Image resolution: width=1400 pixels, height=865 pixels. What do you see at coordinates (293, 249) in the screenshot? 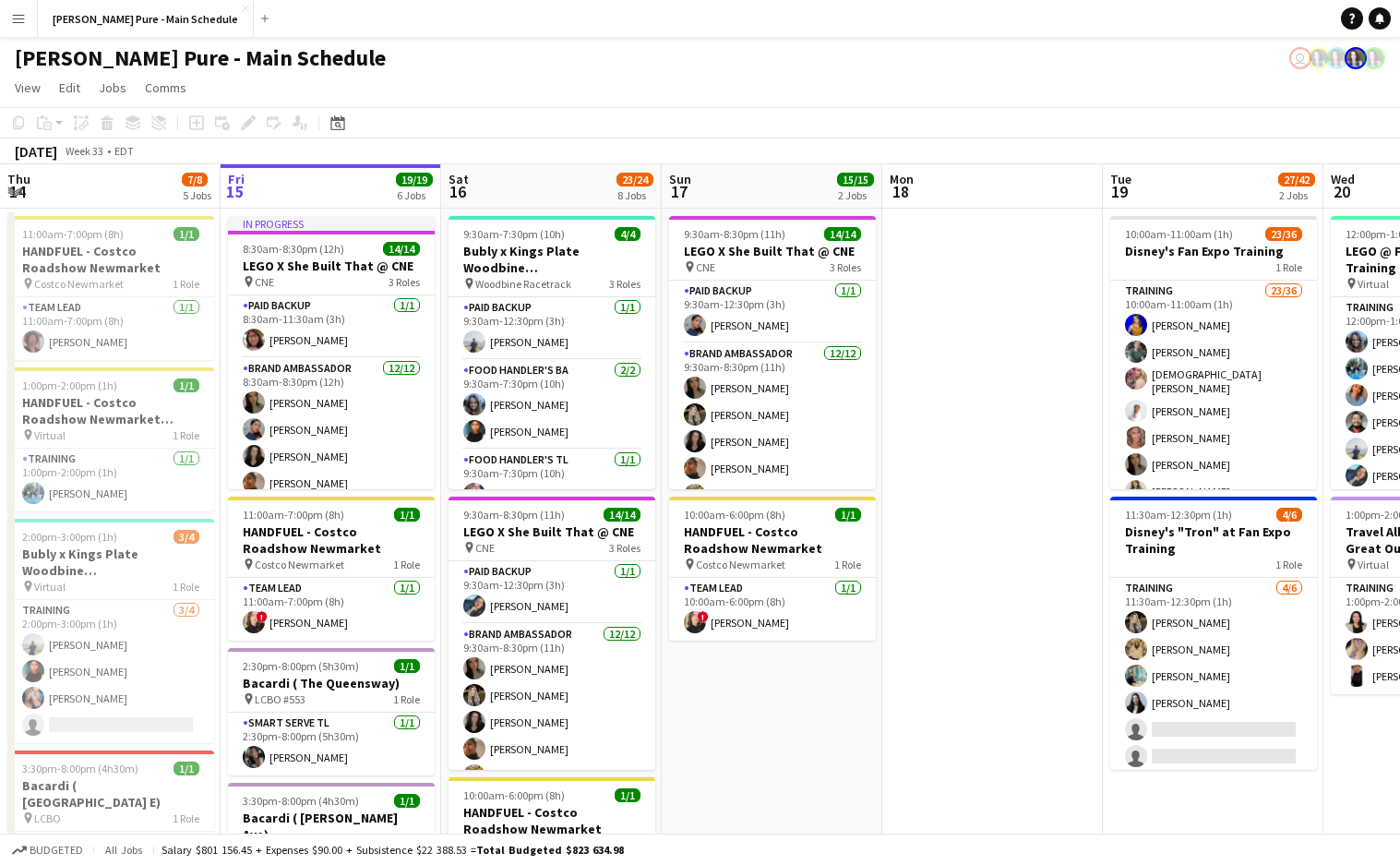
I see `span: 8:30am-8:30pm (12h)` at bounding box center [293, 249].